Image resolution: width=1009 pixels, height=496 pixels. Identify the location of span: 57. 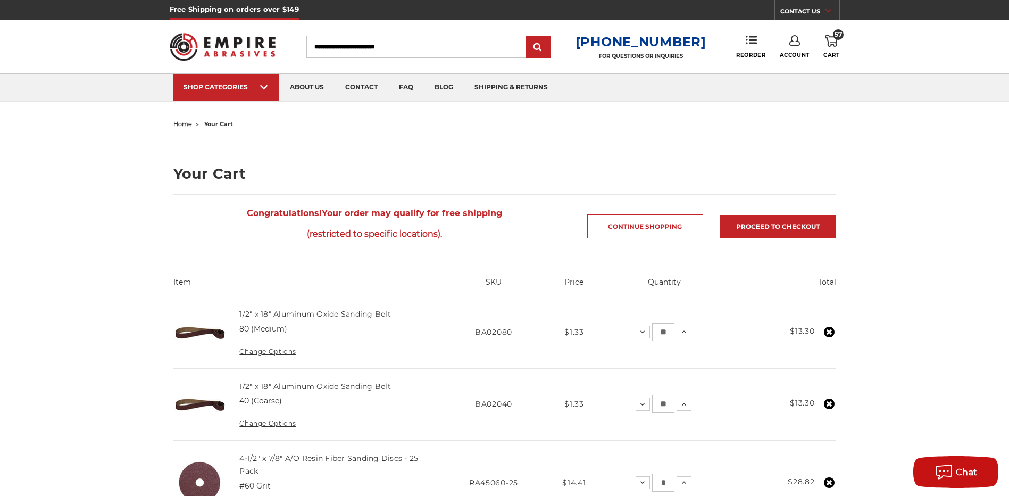
(839, 35).